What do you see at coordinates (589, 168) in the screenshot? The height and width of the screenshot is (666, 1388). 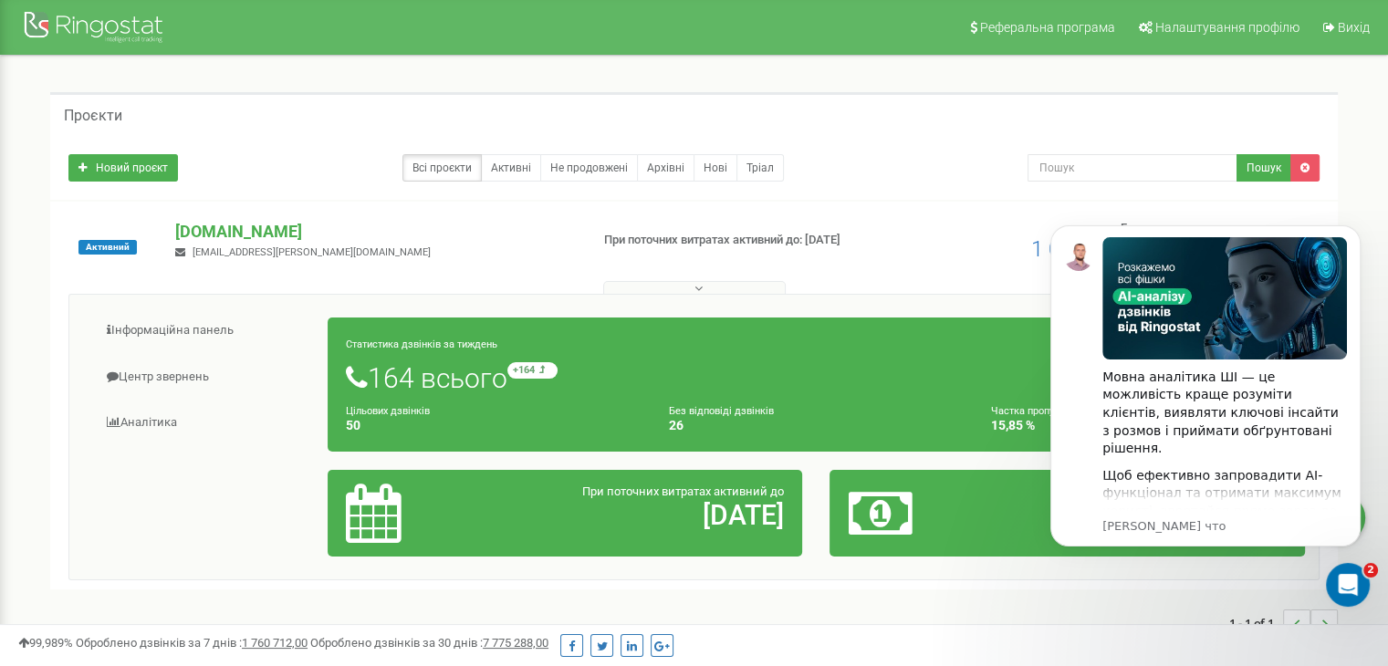 I see `a: Не продовжені` at bounding box center [589, 168].